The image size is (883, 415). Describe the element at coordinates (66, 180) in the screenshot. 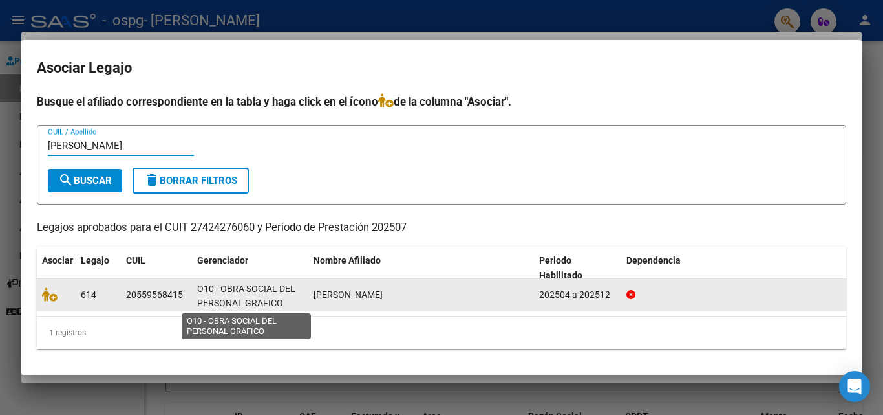

I see `mat-icon: search` at that location.